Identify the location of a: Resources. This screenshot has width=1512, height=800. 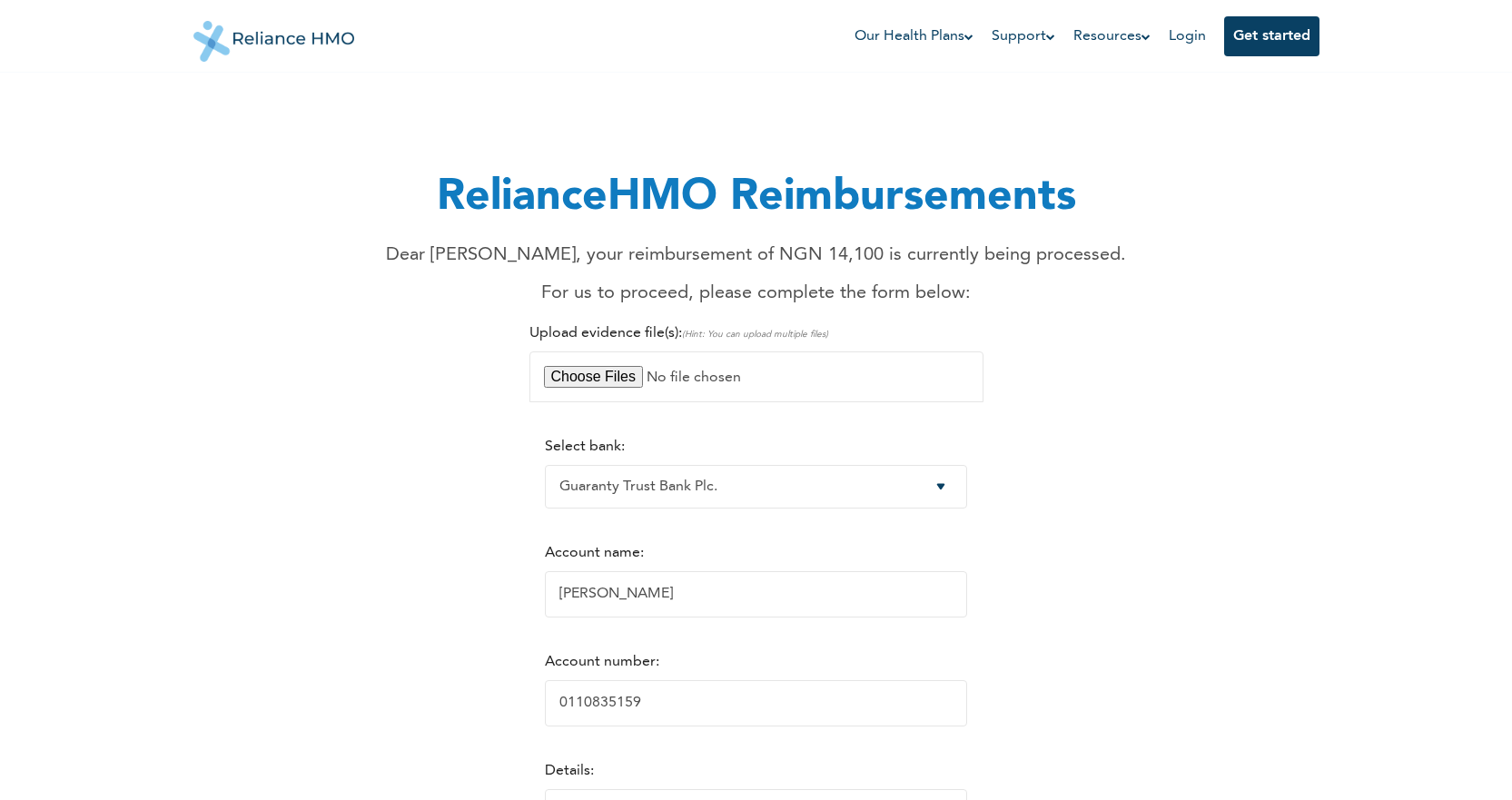
(1111, 37).